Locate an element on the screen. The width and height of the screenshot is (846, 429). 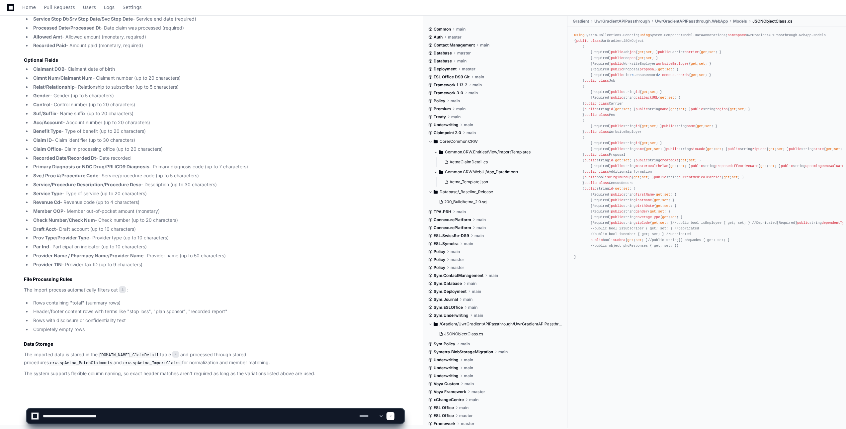
strong: Processed Dt is located at coordinates (85, 28).